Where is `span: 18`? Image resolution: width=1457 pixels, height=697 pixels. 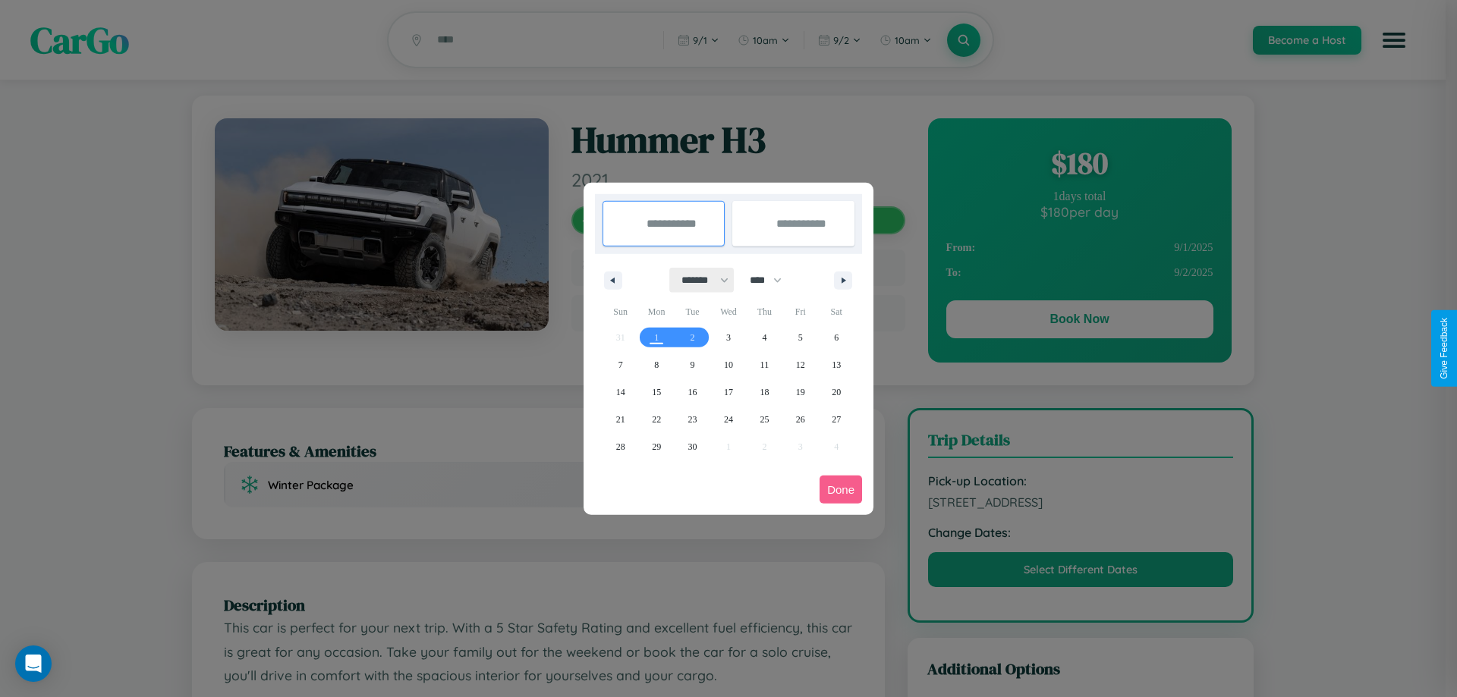 span: 18 is located at coordinates (764, 392).